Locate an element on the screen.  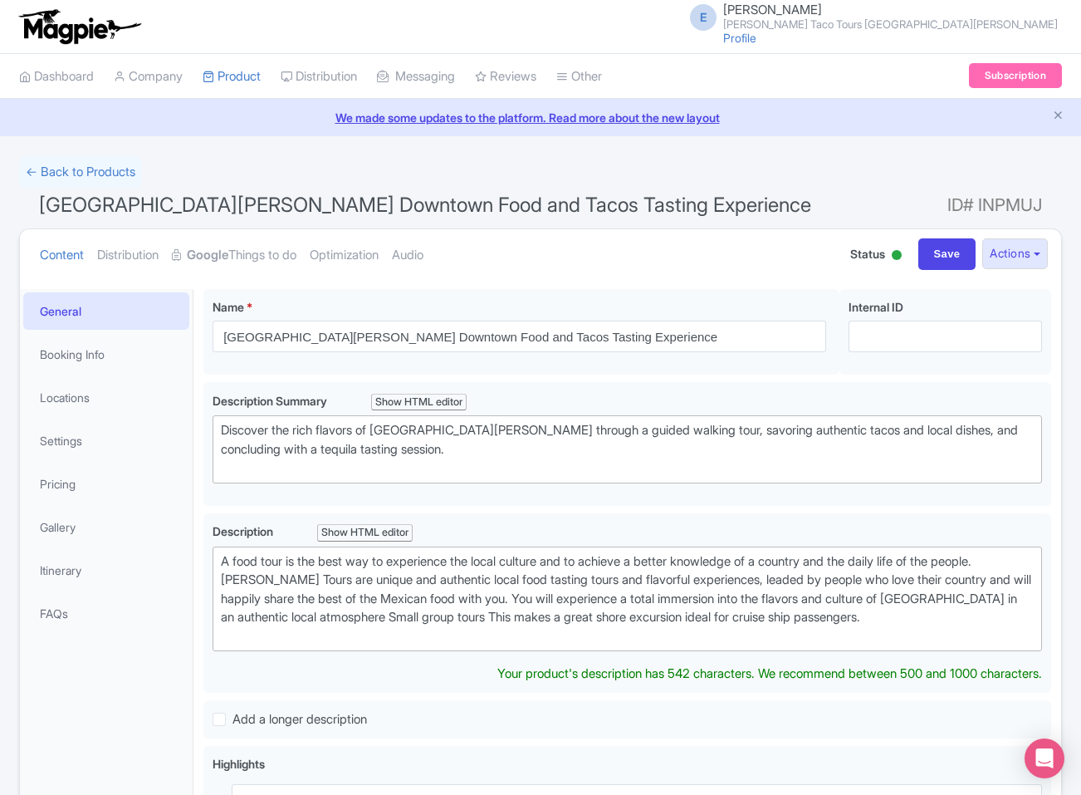
input: Save is located at coordinates (948, 254).